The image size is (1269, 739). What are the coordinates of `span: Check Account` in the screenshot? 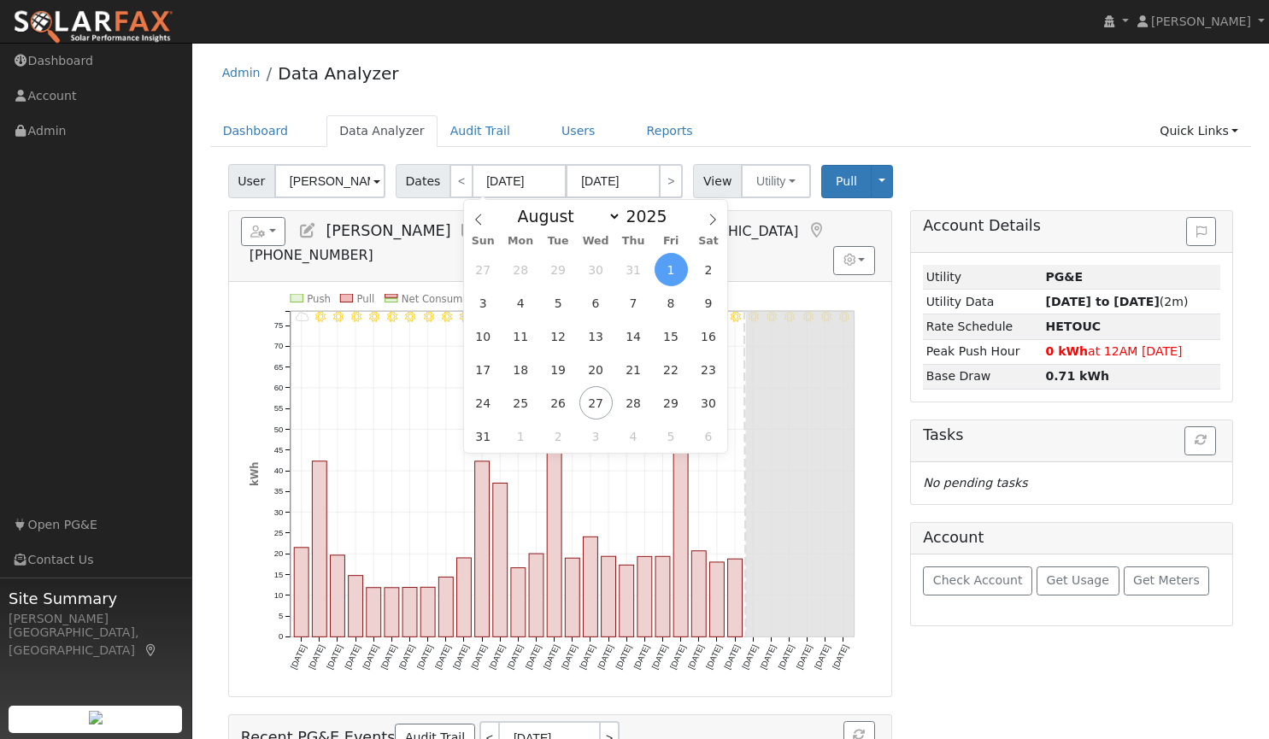 It's located at (977, 580).